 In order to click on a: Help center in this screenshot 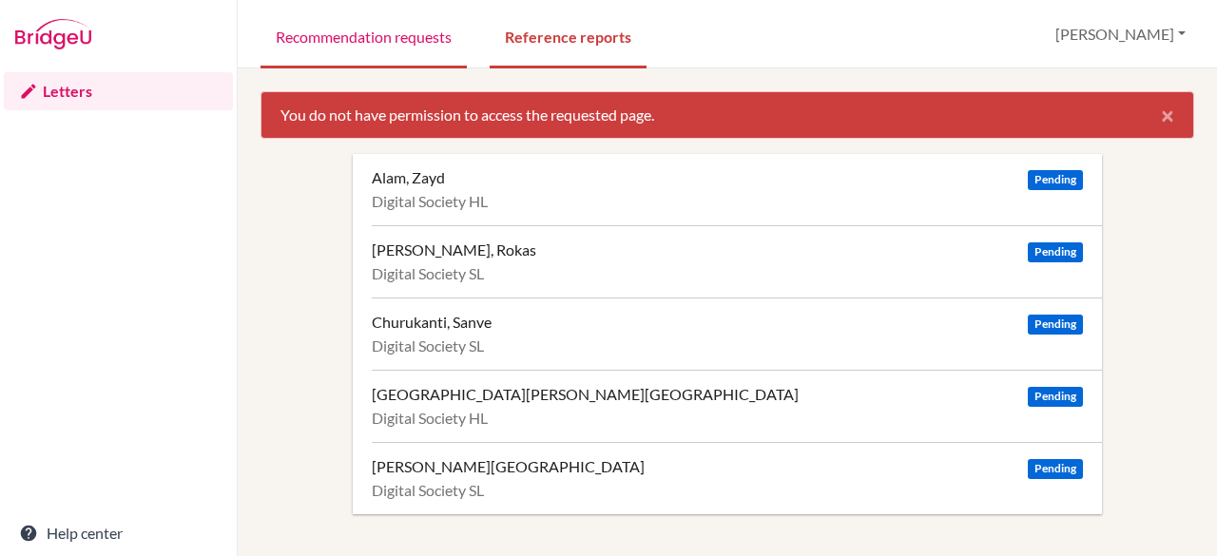, I will do `click(118, 534)`.